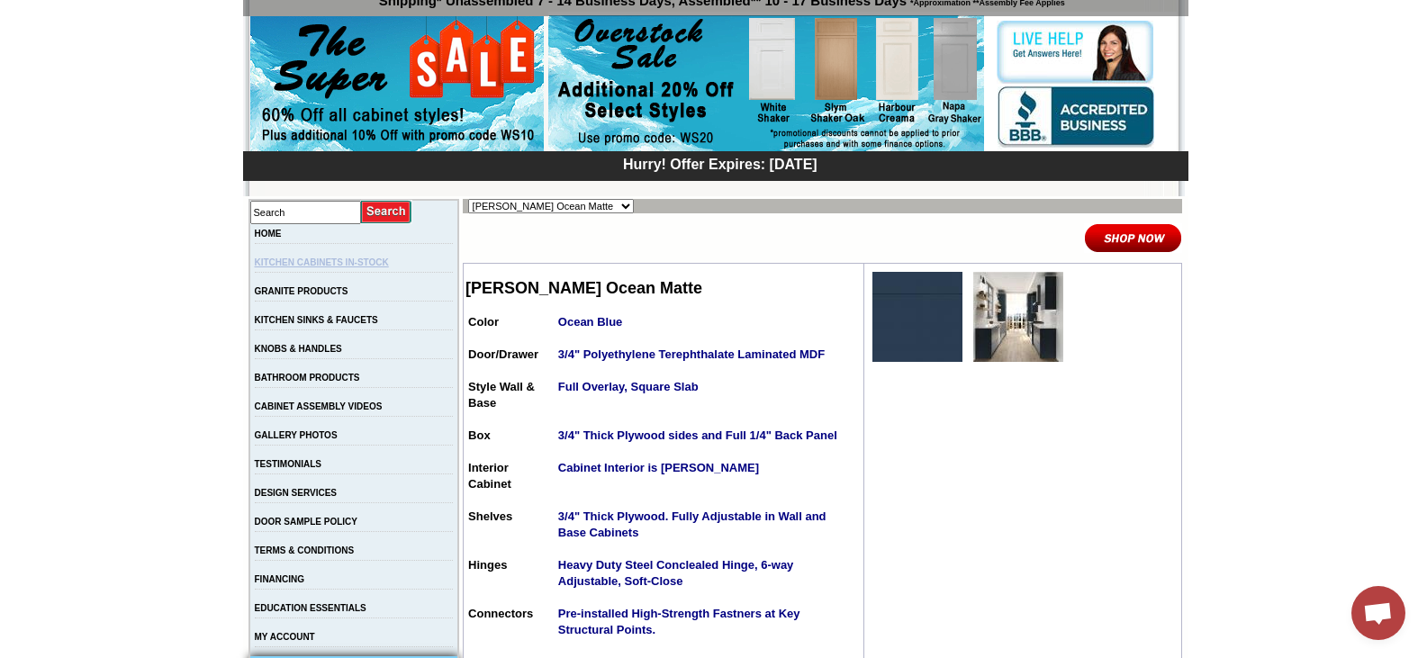 This screenshot has width=1427, height=658. I want to click on input: Submit, so click(386, 212).